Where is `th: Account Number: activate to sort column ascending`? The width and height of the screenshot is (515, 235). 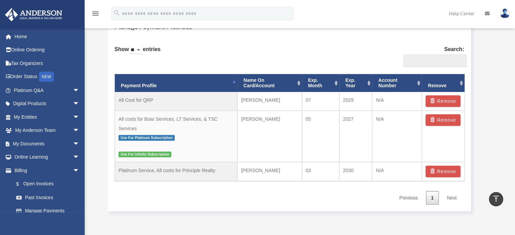 th: Account Number: activate to sort column ascending is located at coordinates (397, 83).